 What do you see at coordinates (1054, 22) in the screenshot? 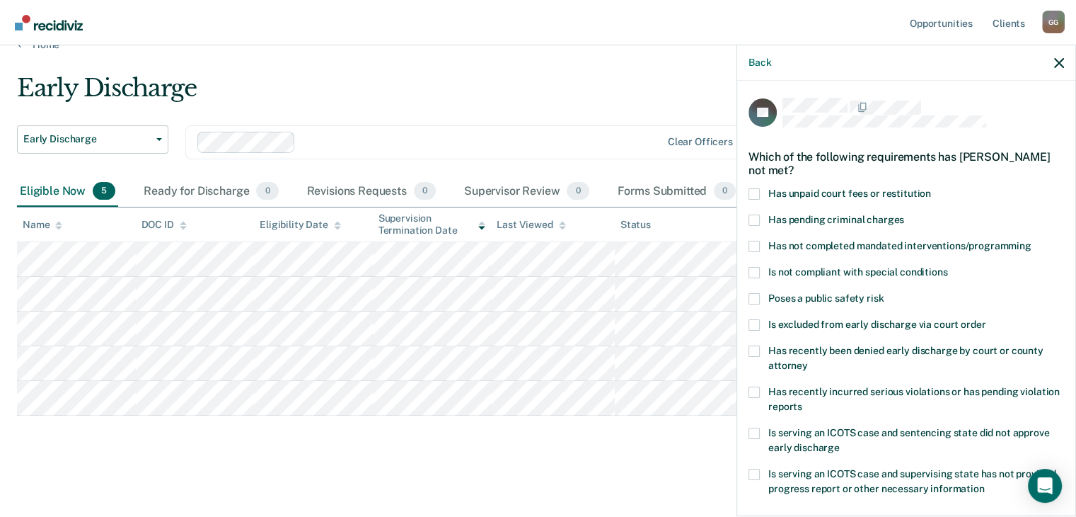
I see `button: Profile dropdown button` at bounding box center [1054, 22].